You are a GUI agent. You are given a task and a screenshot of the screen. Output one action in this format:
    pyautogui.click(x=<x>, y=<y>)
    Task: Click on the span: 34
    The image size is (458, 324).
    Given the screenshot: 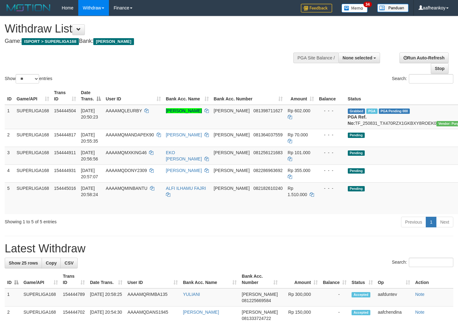 What is the action you would take?
    pyautogui.click(x=367, y=4)
    